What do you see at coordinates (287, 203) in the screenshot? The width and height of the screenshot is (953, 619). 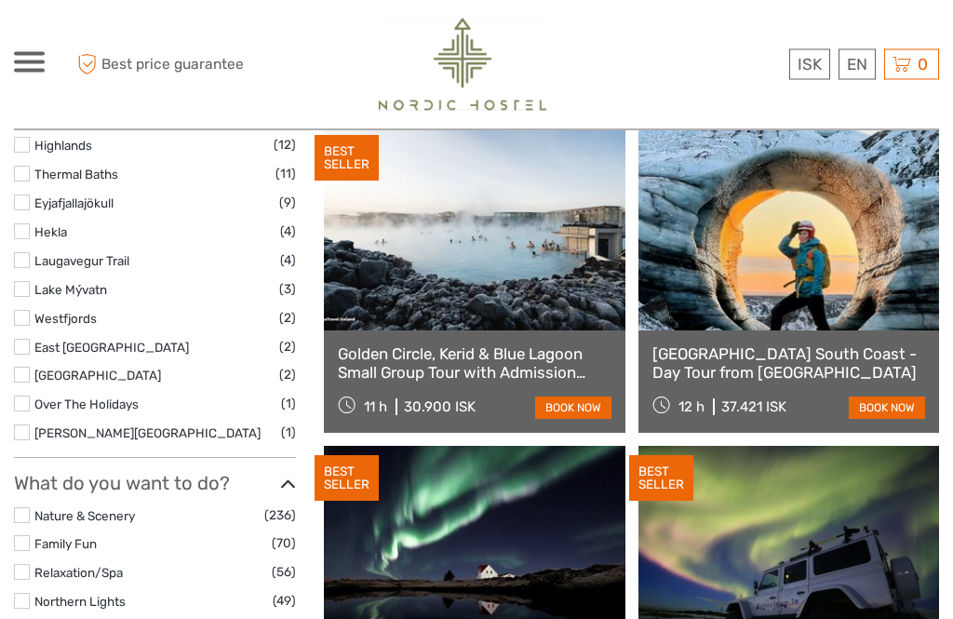 I see `span: (9)` at bounding box center [287, 203].